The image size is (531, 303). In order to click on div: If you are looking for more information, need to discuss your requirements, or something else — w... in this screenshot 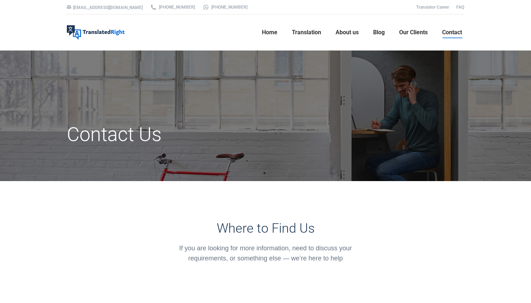, I will do `click(265, 253)`.